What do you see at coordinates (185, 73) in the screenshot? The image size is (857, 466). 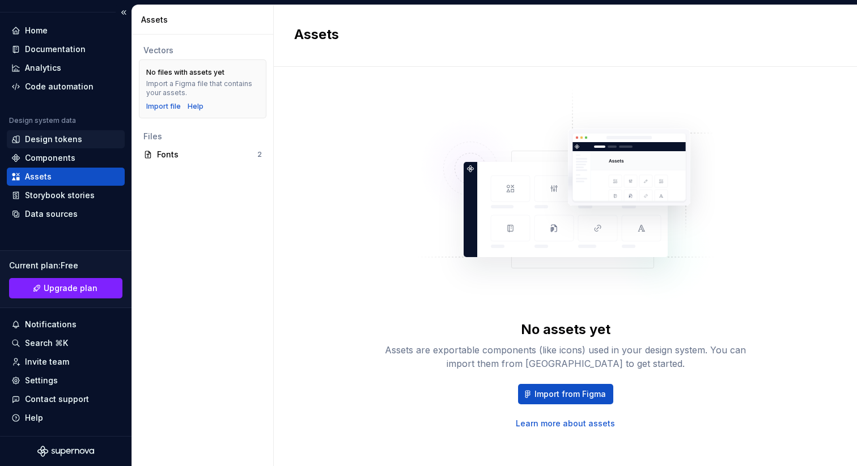 I see `div: No files with assets yet` at bounding box center [185, 73].